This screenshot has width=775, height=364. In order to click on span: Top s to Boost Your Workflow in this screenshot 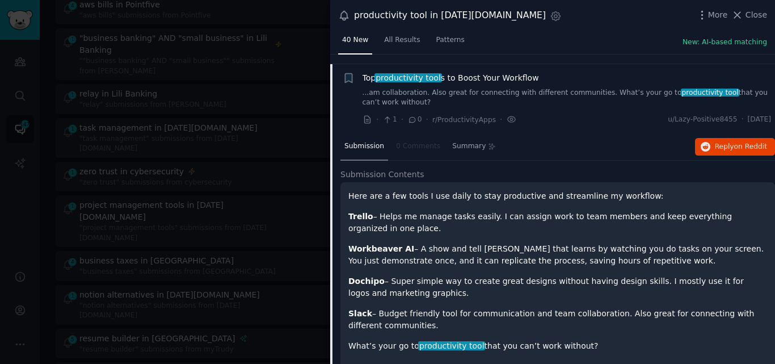, I will do `click(450, 78)`.